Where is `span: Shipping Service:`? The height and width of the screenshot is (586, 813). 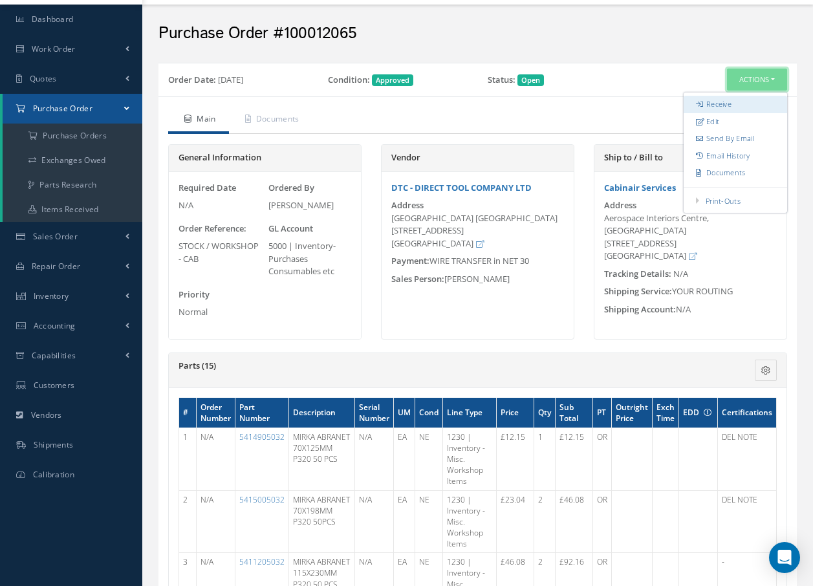 span: Shipping Service: is located at coordinates (638, 291).